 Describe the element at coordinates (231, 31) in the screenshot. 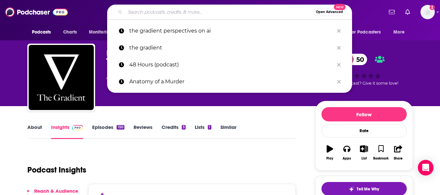

I see `p: the gradient perspectives on ai` at that location.